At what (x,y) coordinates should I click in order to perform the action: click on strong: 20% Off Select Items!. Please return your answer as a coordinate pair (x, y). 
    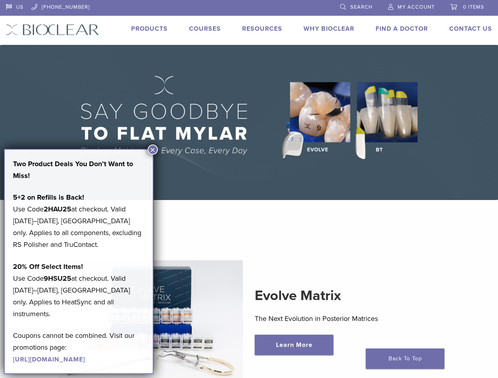
    Looking at the image, I should click on (48, 267).